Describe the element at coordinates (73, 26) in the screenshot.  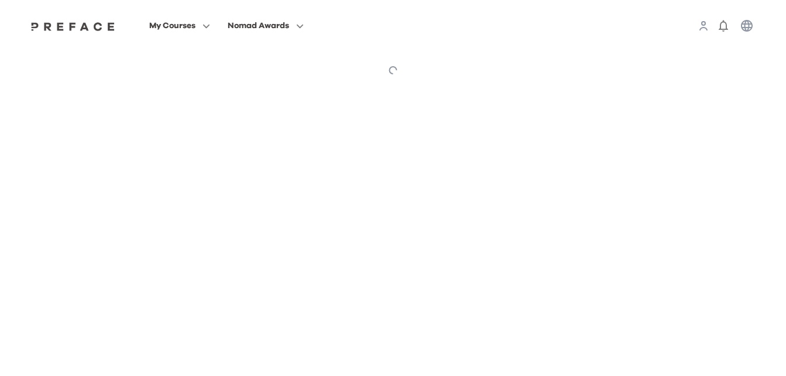
I see `a: Preface Logo` at that location.